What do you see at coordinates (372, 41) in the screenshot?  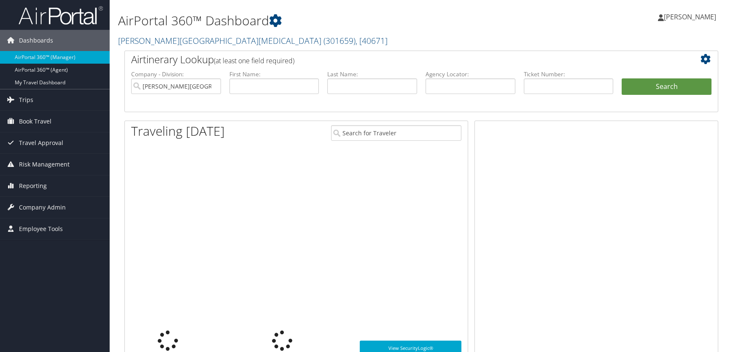 I see `span: , [ 40671 ]` at bounding box center [372, 41].